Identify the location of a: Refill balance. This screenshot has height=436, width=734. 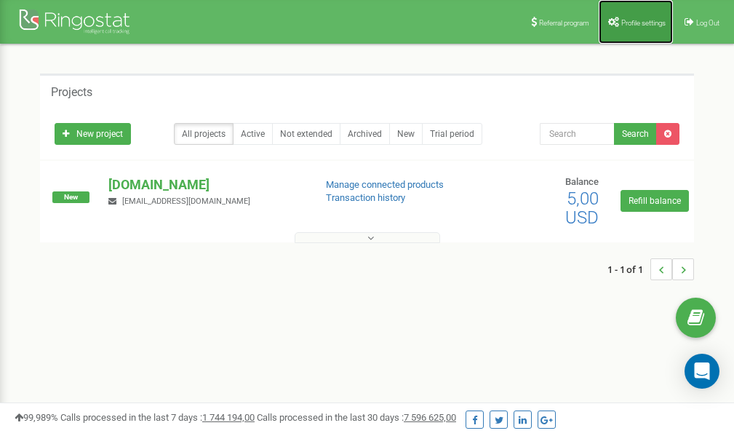
(654, 201).